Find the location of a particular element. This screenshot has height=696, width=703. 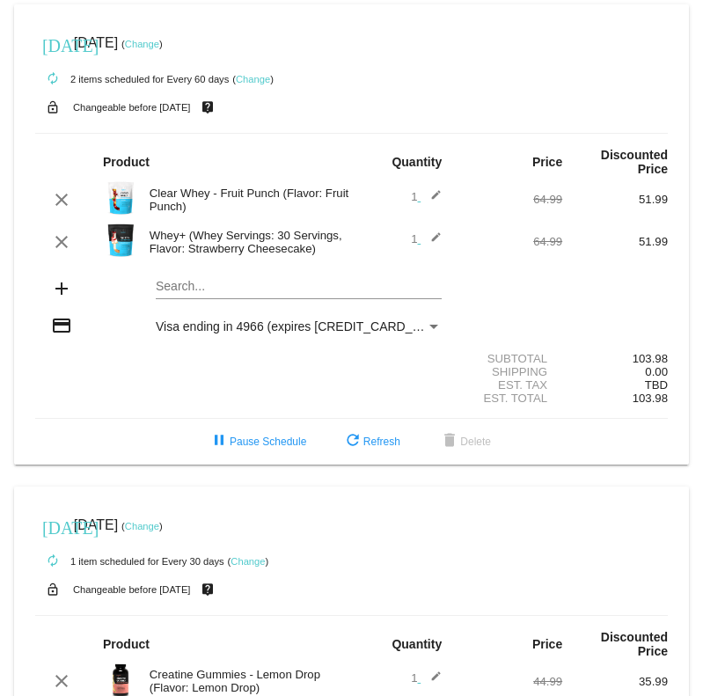

mat-icon: refresh is located at coordinates (353, 442).